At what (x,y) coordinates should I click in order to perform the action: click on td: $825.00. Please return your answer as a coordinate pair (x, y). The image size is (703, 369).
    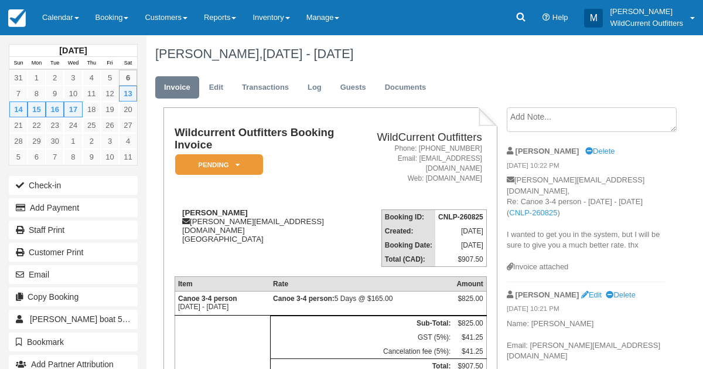
    Looking at the image, I should click on (470, 323).